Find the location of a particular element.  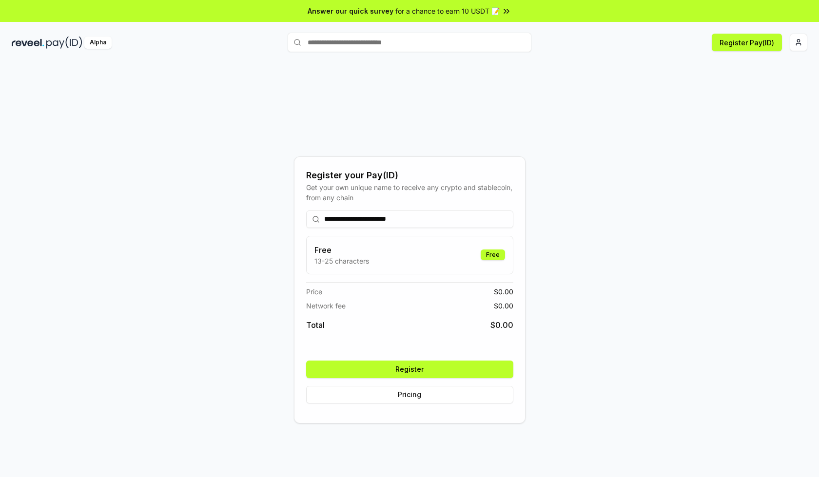

span: Answer our quick survey is located at coordinates (351, 11).